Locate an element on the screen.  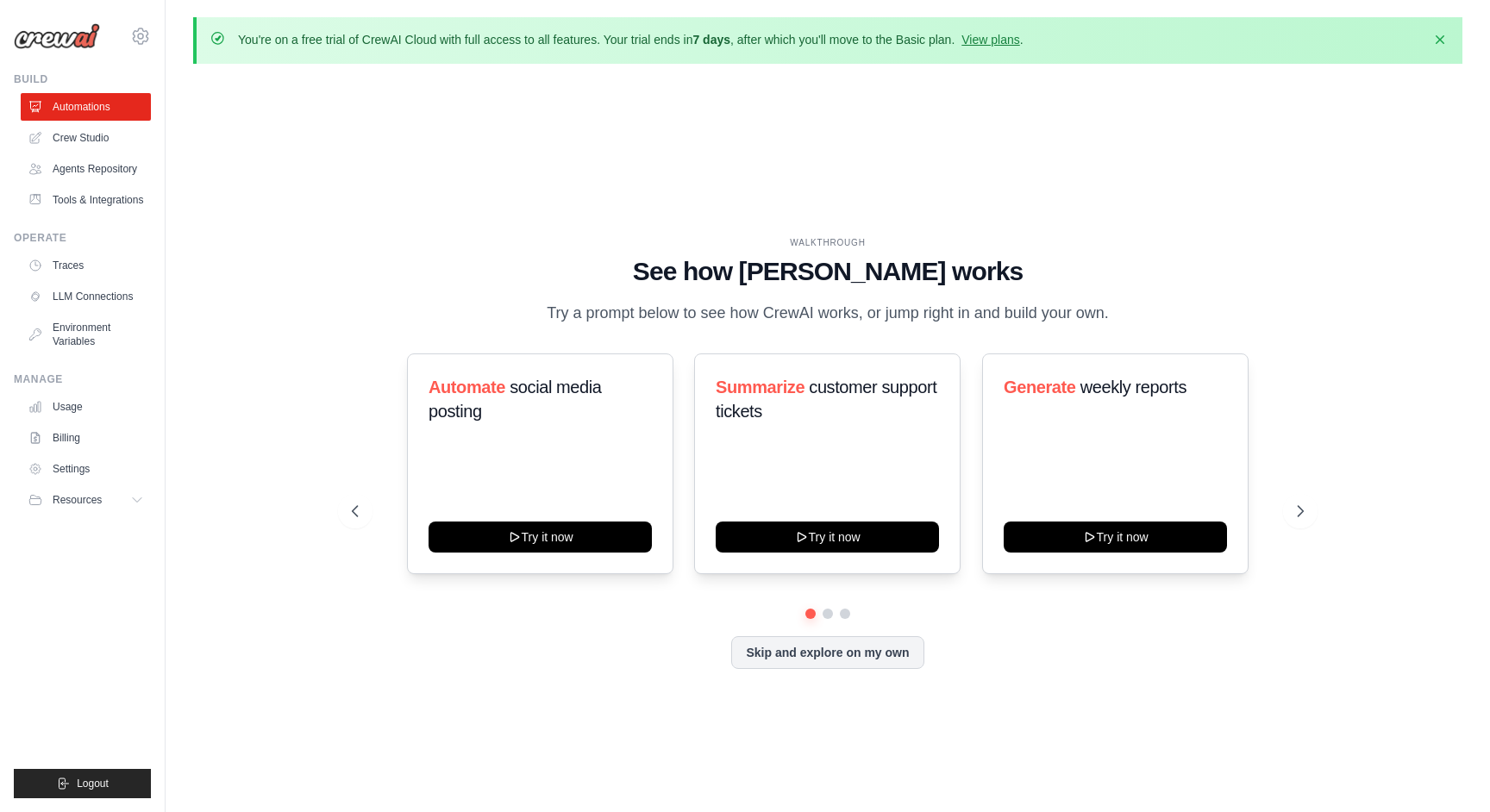
a: Tools & Integrations is located at coordinates (86, 200).